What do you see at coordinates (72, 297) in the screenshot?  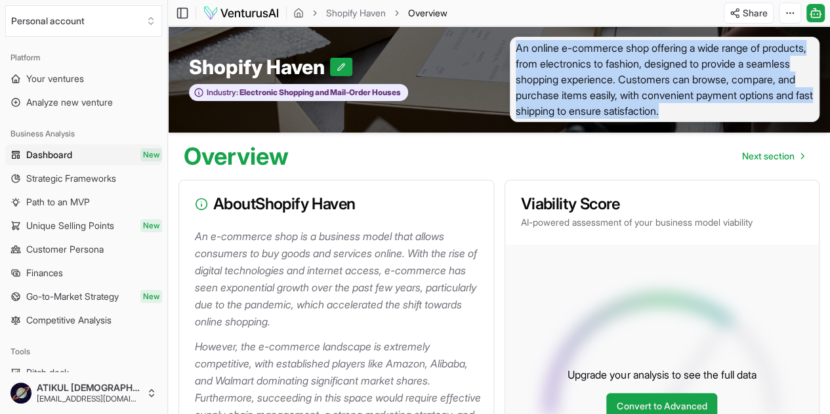 I see `span: Go-to-Market Strategy` at bounding box center [72, 297].